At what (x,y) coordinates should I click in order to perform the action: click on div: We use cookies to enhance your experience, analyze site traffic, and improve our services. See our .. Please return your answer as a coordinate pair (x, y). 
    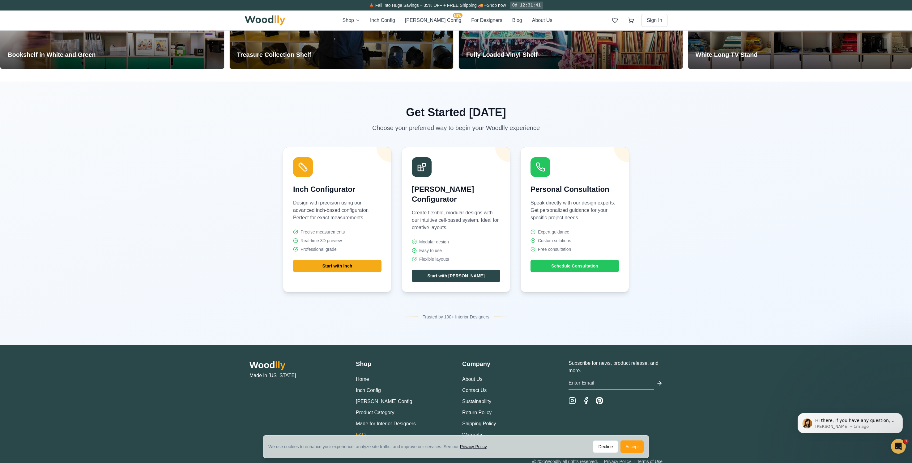
    Looking at the image, I should click on (380, 447).